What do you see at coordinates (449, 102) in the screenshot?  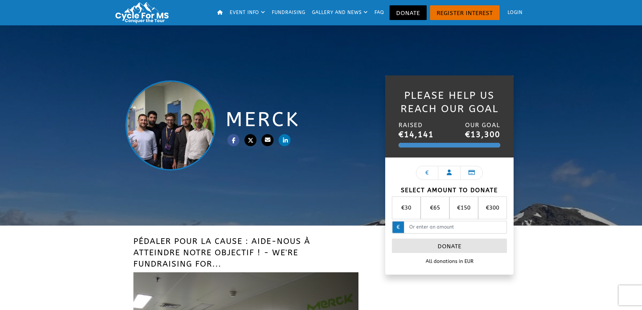 I see `h2: Please Help Us Reach Our Goal` at bounding box center [449, 102].